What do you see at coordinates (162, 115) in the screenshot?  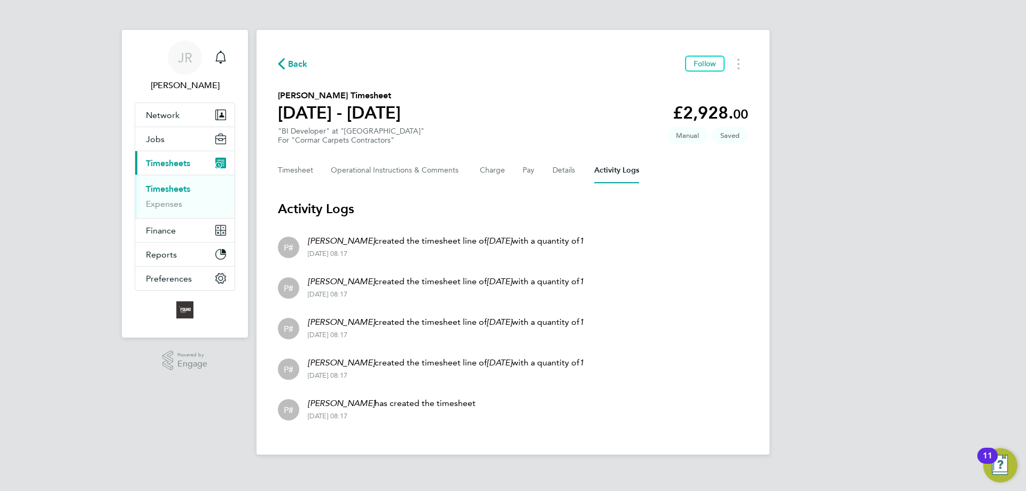 I see `span: Network` at bounding box center [162, 115].